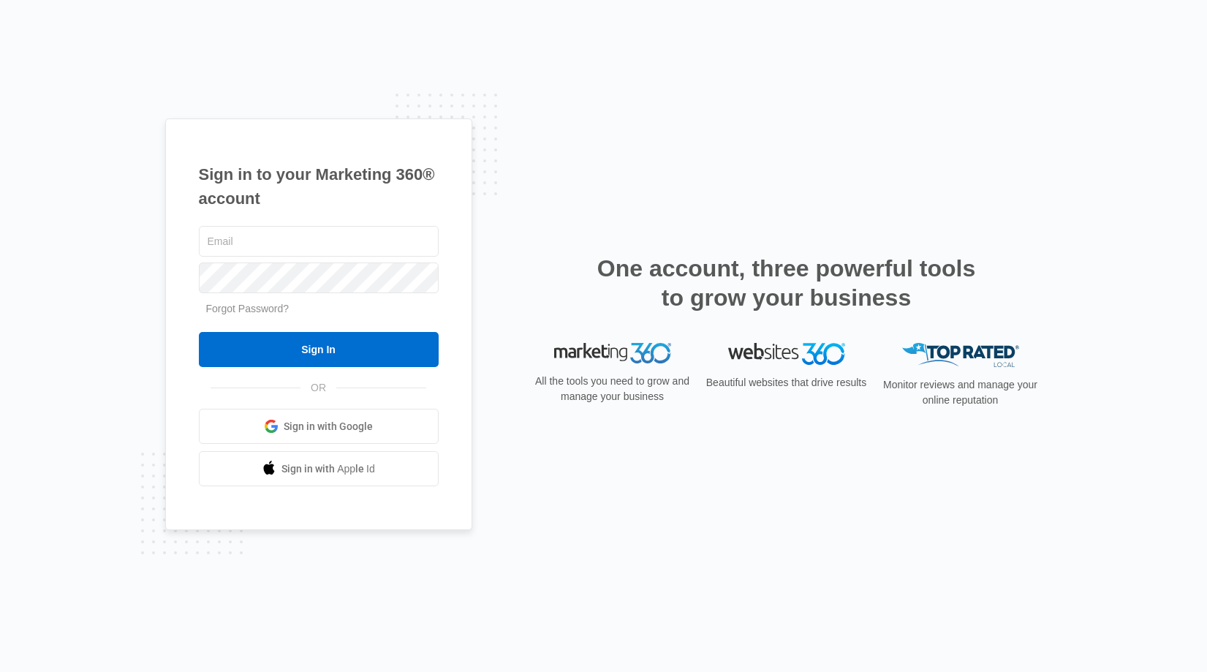 The height and width of the screenshot is (672, 1207). I want to click on img: Marketing 360, so click(613, 353).